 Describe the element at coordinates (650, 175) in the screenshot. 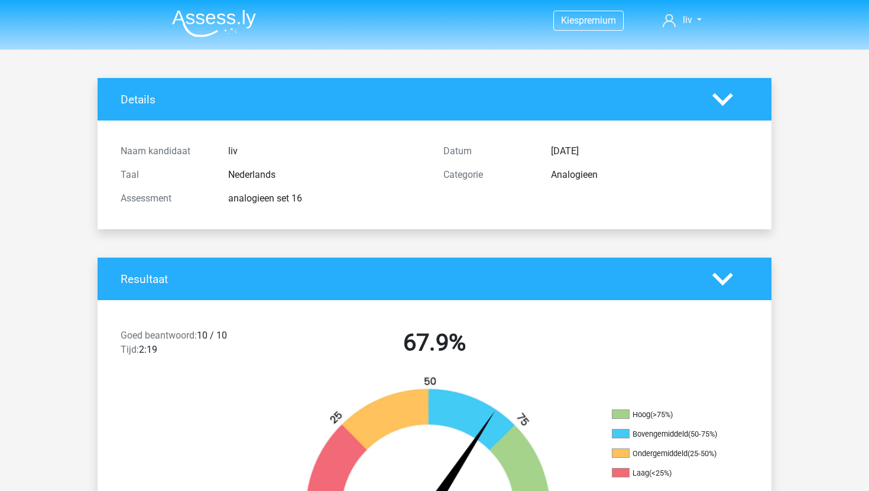

I see `div: Analogieen` at that location.